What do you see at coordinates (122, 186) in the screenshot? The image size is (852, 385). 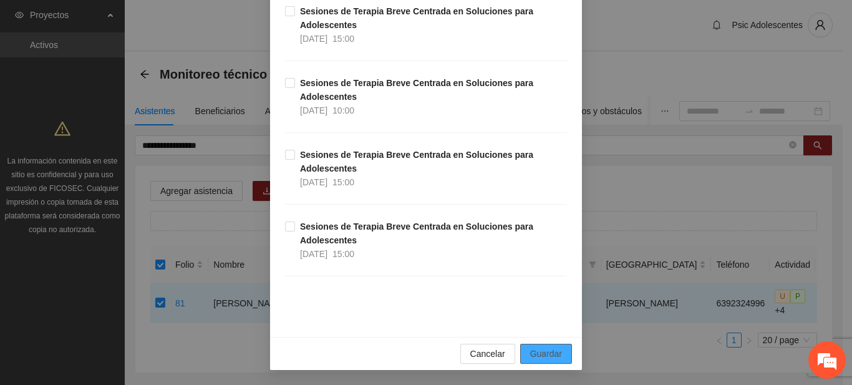 I see `span: Estamos en línea.` at bounding box center [122, 186].